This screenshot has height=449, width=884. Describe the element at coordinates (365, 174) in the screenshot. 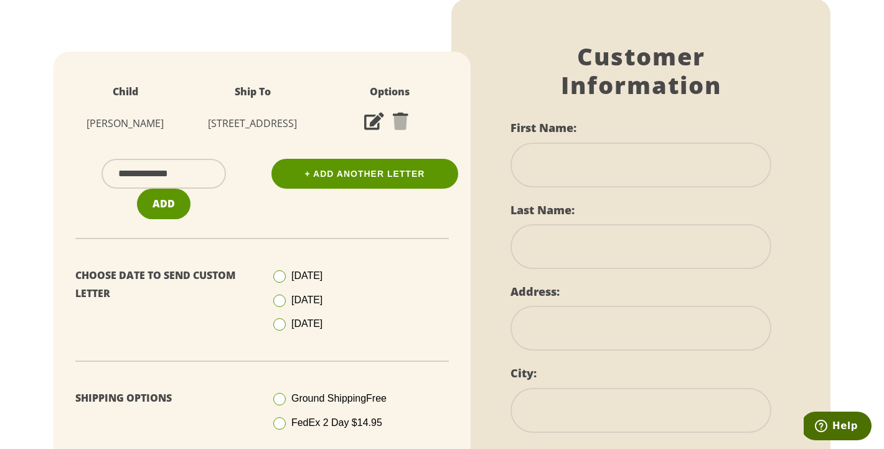

I see `a: + Add Another Letter` at that location.